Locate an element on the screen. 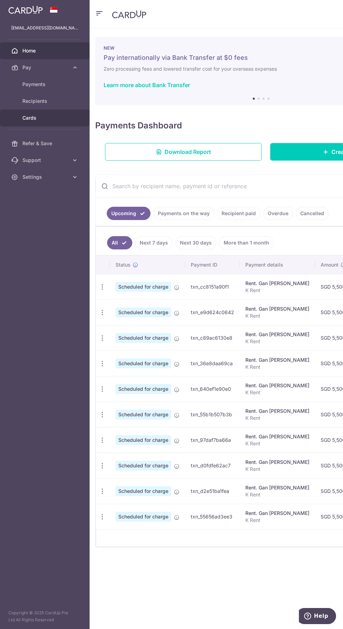  td: txn_640ef1e90e0 is located at coordinates (212, 388).